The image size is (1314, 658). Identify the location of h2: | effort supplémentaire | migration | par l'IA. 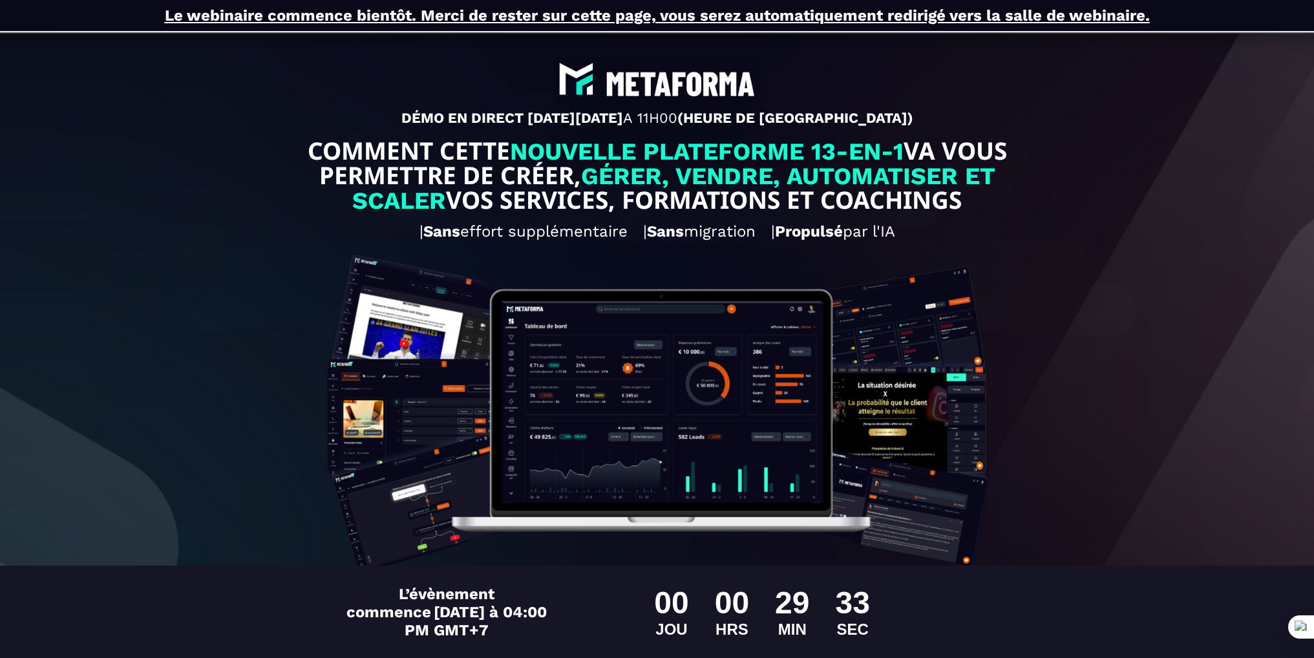
(656, 231).